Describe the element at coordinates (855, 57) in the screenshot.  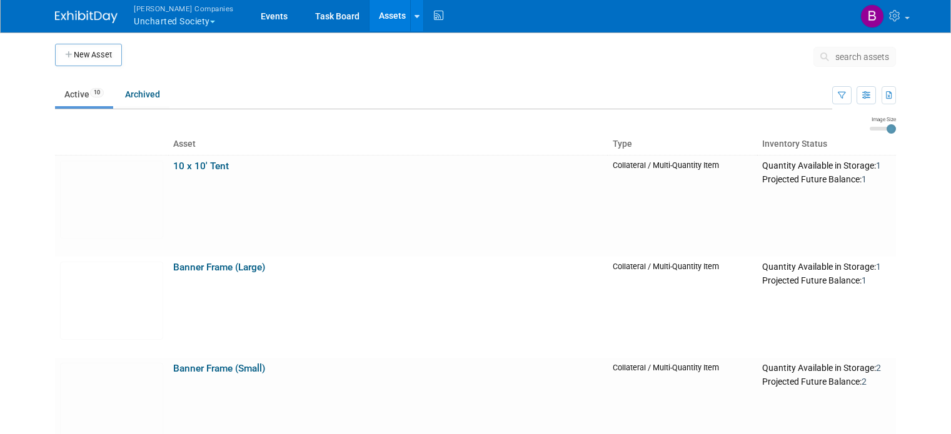
I see `button: search assets` at that location.